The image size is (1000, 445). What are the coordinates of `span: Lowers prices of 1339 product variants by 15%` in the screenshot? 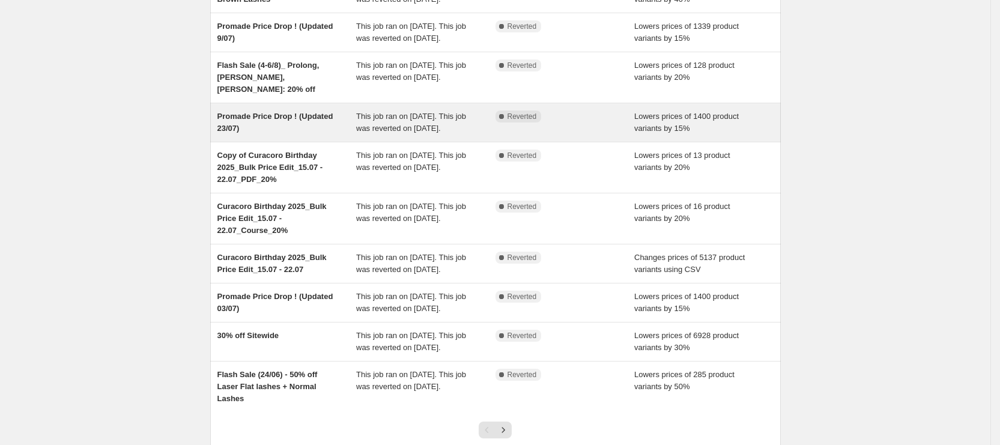 It's located at (686, 32).